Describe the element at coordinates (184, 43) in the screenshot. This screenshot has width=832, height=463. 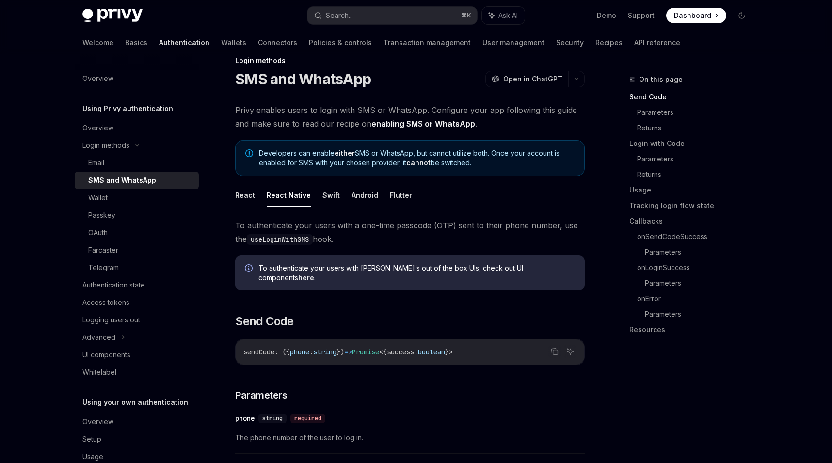
I see `a: Authentication` at that location.